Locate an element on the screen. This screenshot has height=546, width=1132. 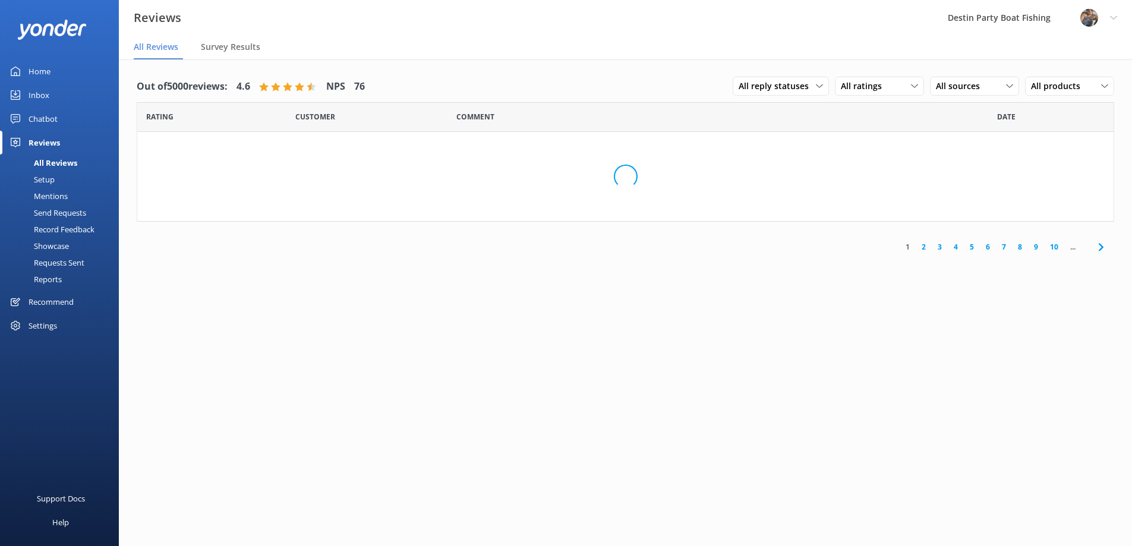
div: Send Requests is located at coordinates (46, 213).